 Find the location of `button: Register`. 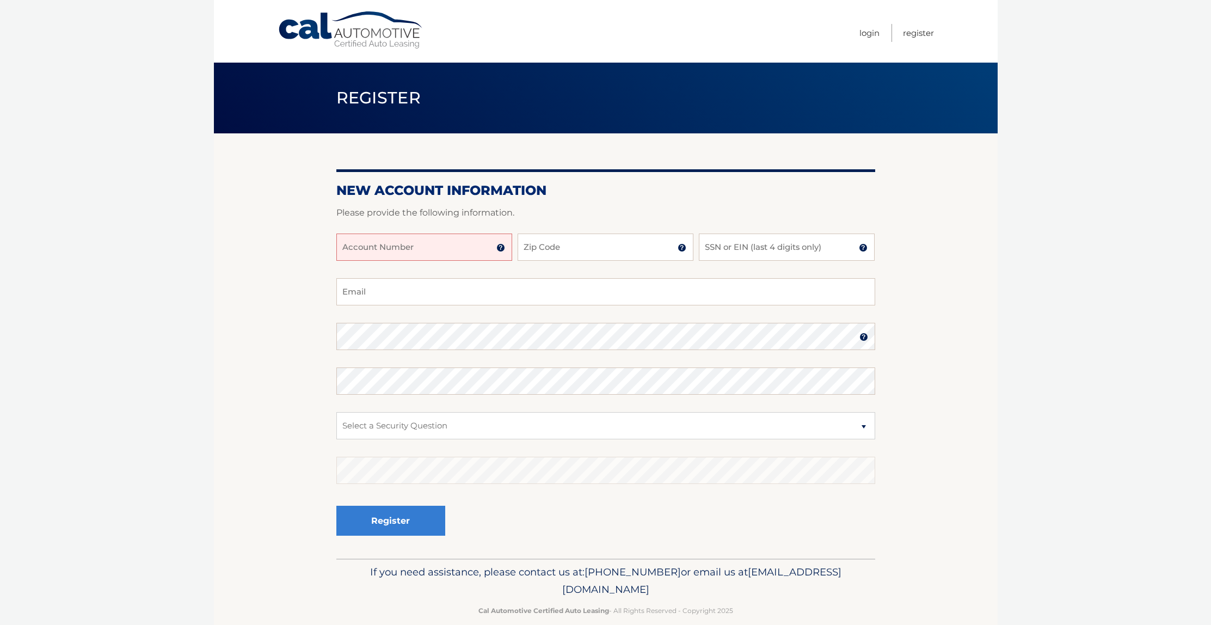

button: Register is located at coordinates (391, 520).